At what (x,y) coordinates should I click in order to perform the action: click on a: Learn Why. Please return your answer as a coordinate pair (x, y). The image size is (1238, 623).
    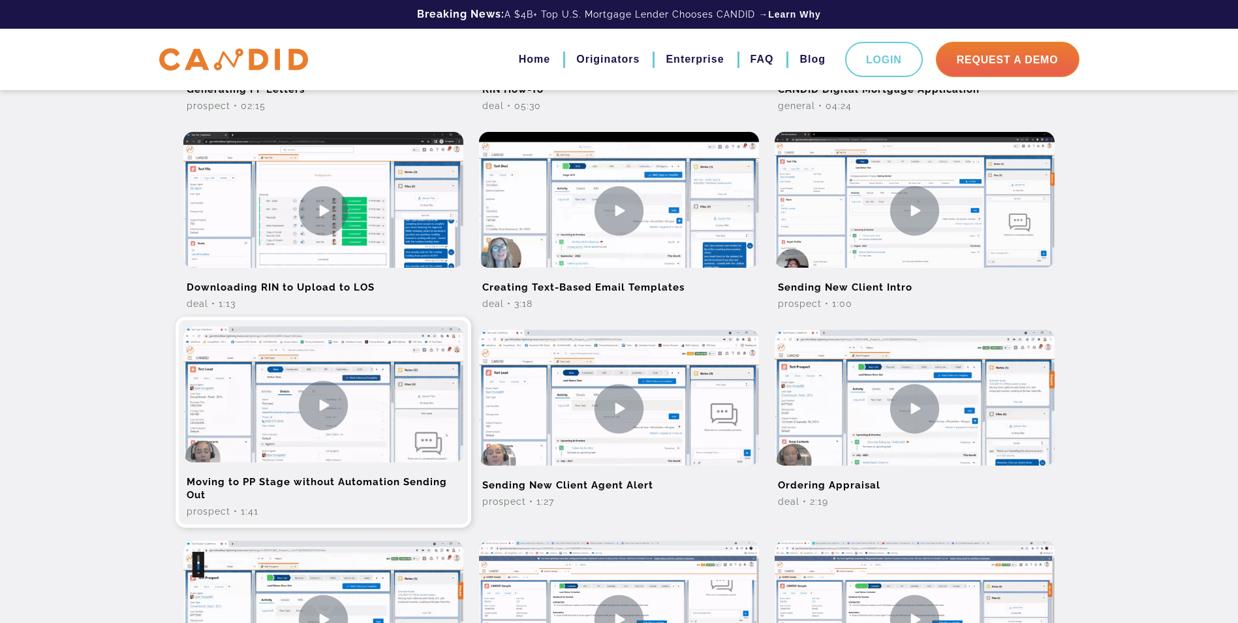
    Looking at the image, I should click on (794, 14).